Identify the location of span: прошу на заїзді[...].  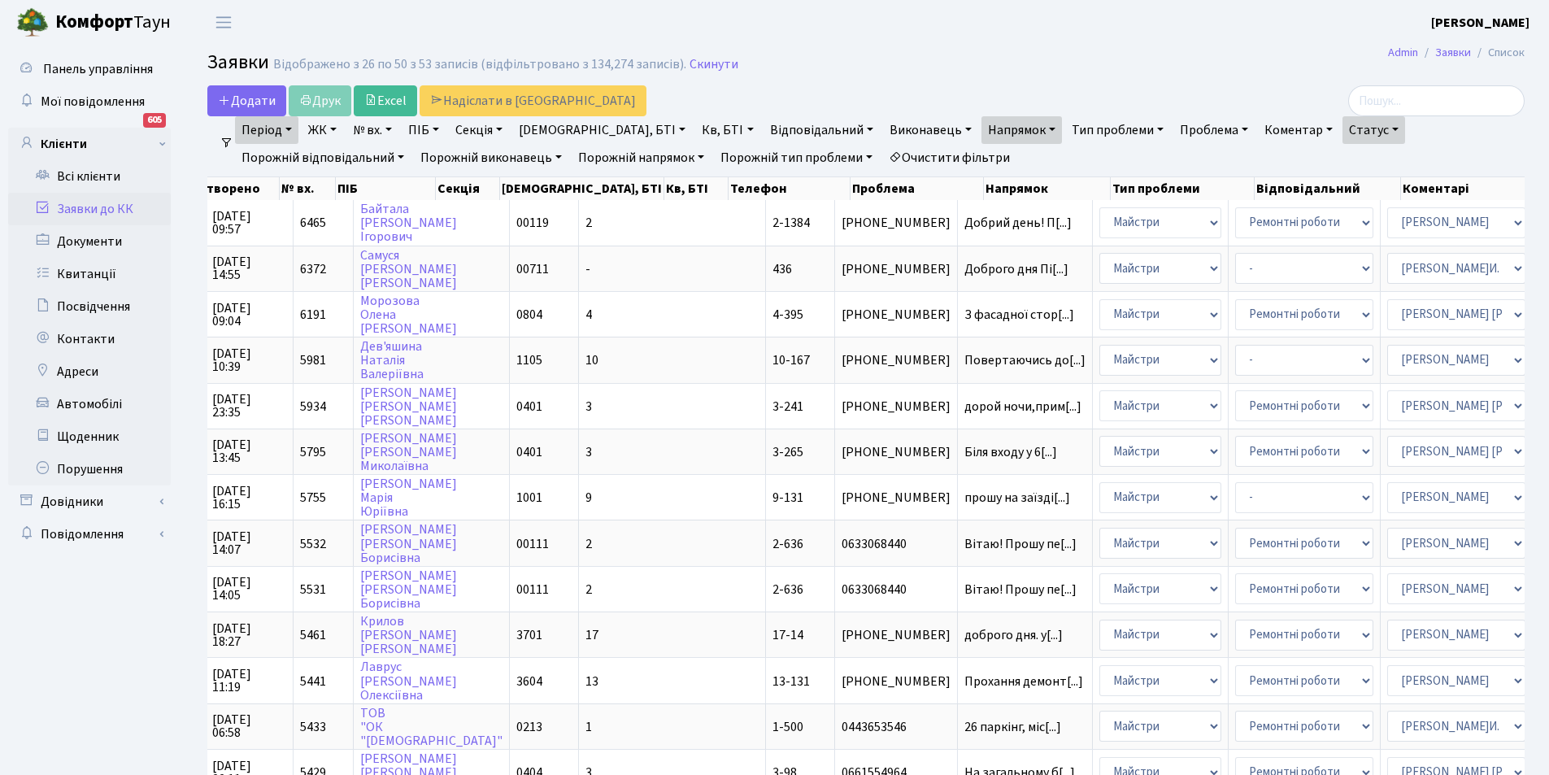
(1017, 498).